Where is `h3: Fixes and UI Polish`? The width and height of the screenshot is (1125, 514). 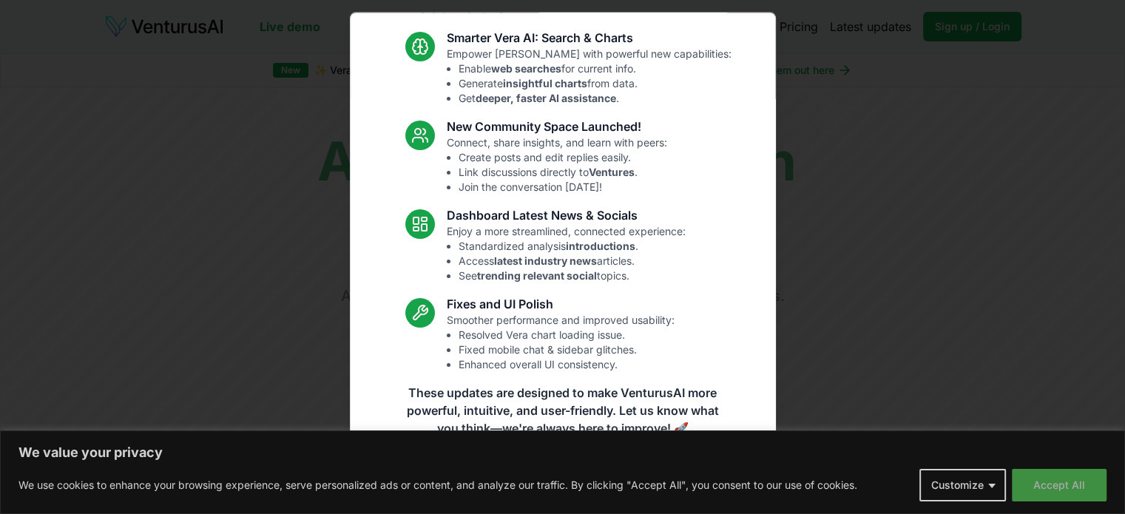
h3: Fixes and UI Polish is located at coordinates (561, 304).